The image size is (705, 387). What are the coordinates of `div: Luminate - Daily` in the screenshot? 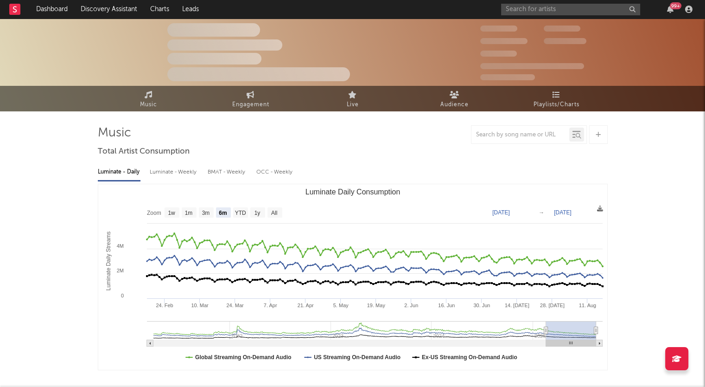 It's located at (119, 172).